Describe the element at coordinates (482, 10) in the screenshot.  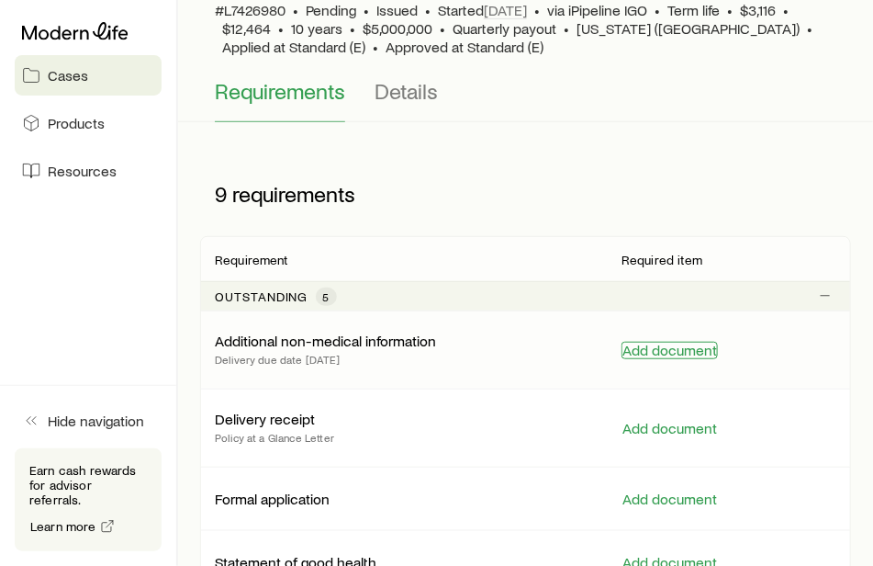
I see `p: Started` at that location.